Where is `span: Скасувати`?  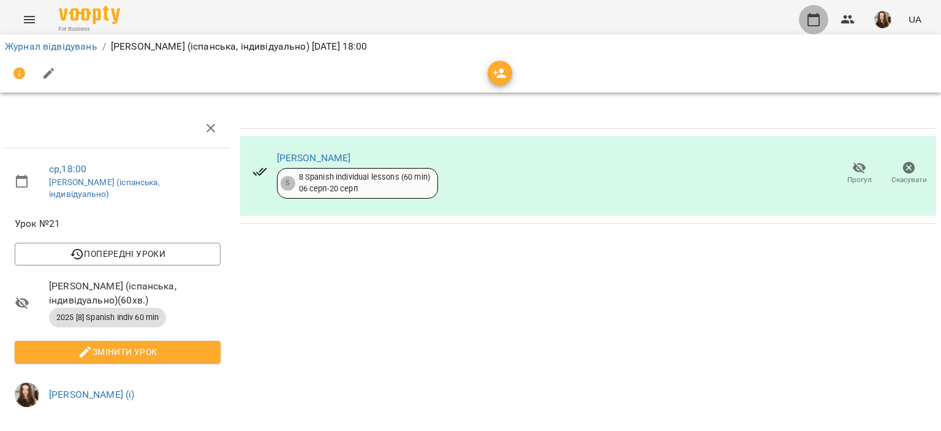 span: Скасувати is located at coordinates (909, 179).